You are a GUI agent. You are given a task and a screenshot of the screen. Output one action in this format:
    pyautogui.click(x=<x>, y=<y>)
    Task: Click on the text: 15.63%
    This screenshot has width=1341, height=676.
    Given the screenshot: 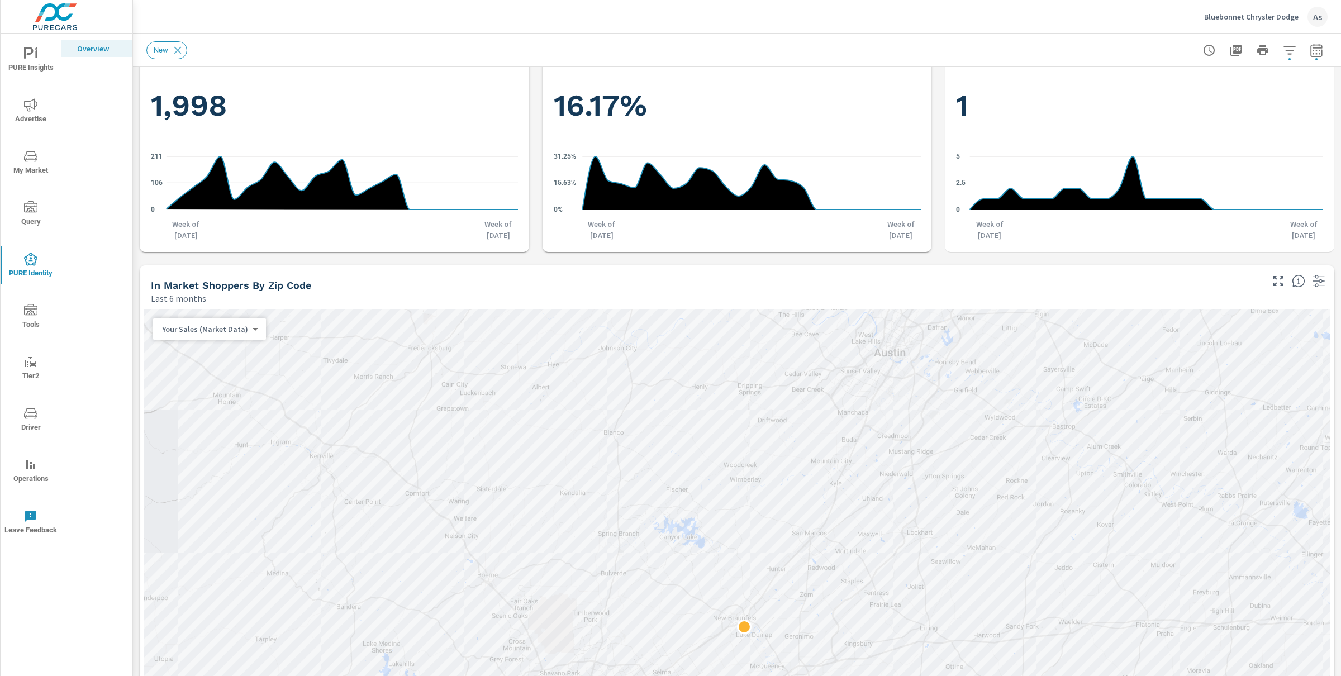 What is the action you would take?
    pyautogui.click(x=565, y=183)
    